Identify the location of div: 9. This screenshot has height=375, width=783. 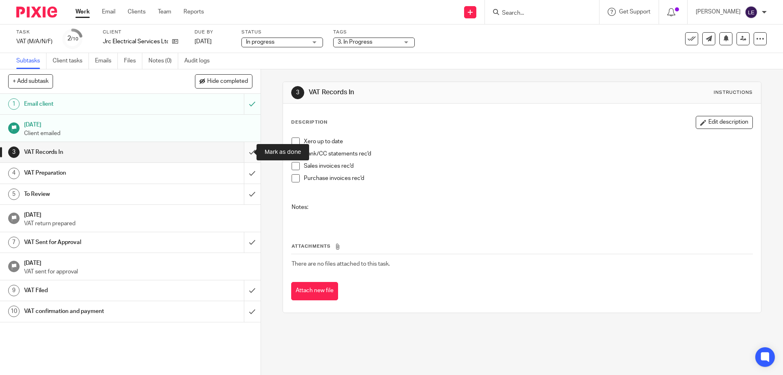
(14, 290).